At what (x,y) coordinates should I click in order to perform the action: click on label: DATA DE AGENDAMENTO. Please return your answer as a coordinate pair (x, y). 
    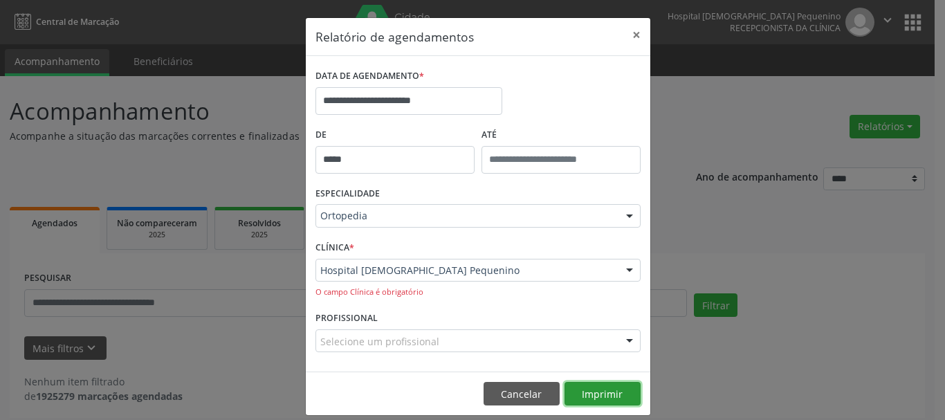
    Looking at the image, I should click on (370, 76).